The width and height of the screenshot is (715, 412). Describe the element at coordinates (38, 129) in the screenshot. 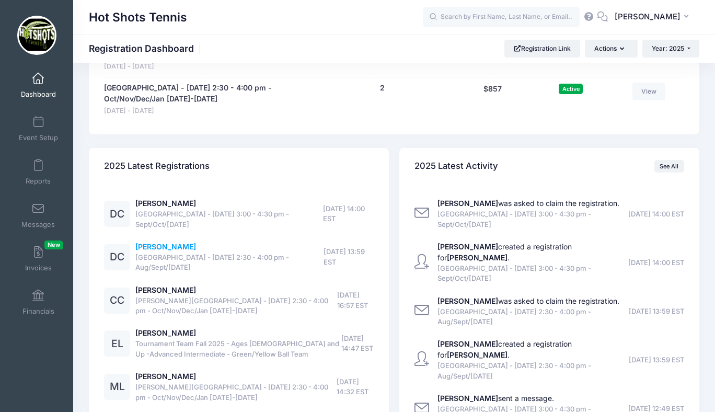

I see `a: Event Setup` at that location.